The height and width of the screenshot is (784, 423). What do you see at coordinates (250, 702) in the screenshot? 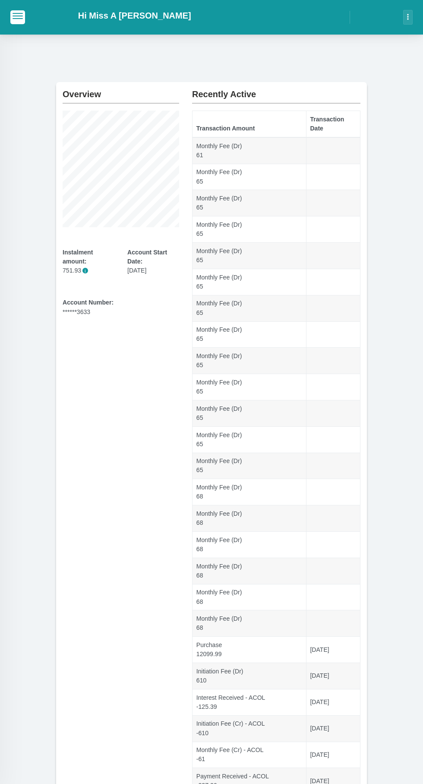
I see `td: Interest Received - ACOL -125.39` at bounding box center [250, 702].